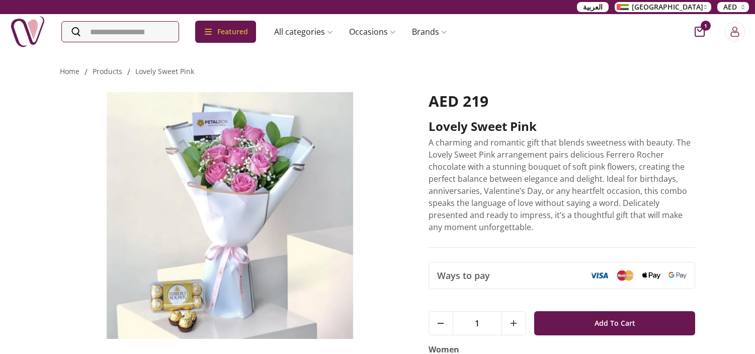 This screenshot has height=354, width=755. What do you see at coordinates (120, 32) in the screenshot?
I see `input: Search` at bounding box center [120, 32].